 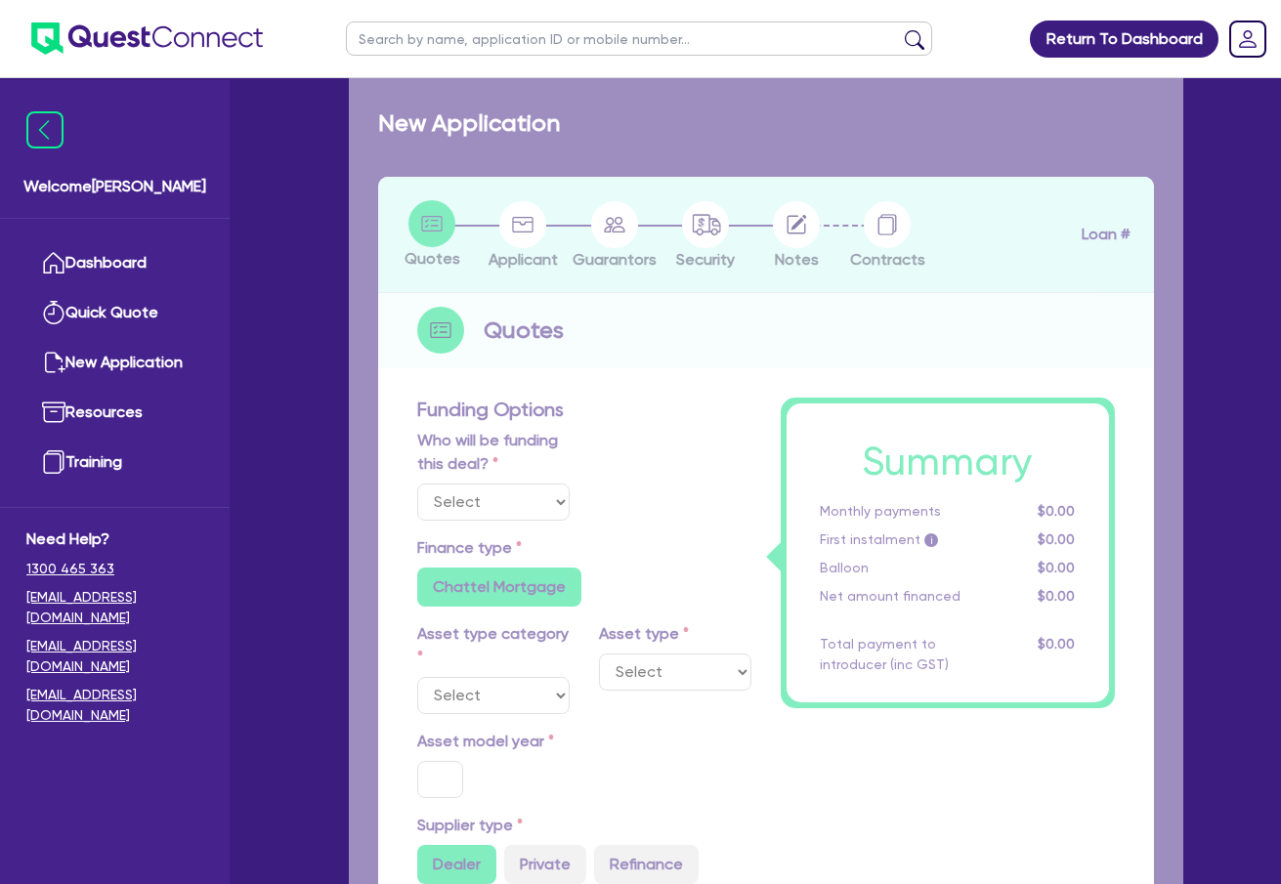 I want to click on tcxspan: Call 1300 465 363 via 3CX, so click(x=70, y=568).